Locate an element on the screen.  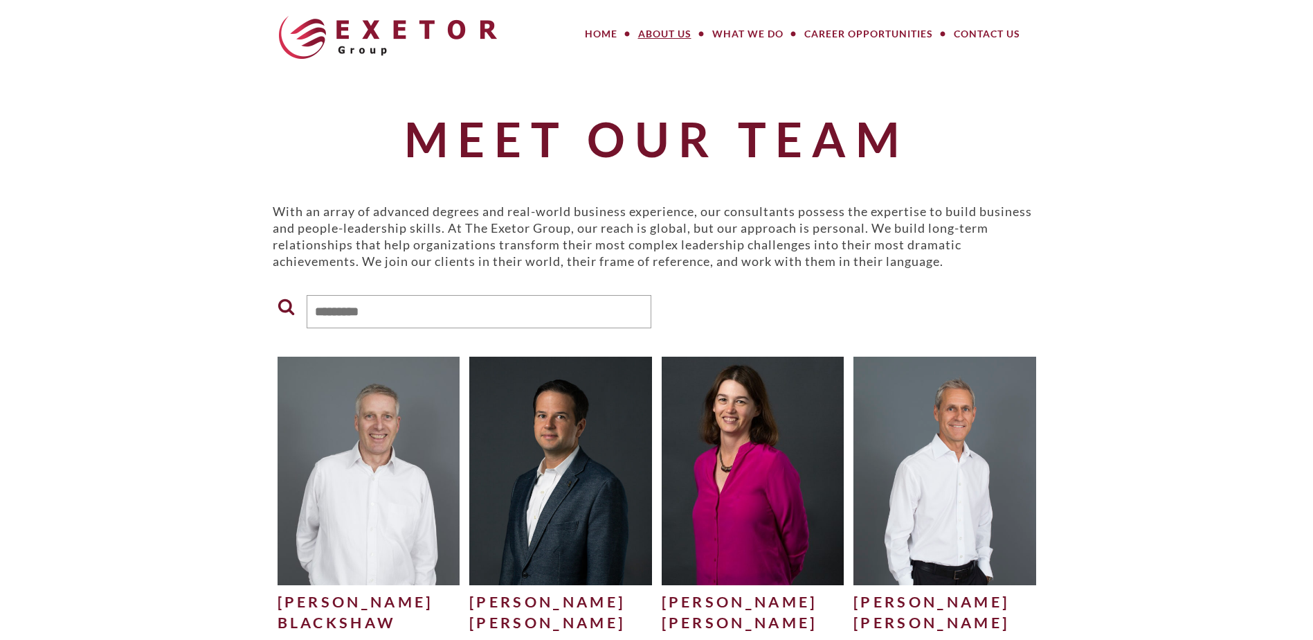
a: Home is located at coordinates (601, 34).